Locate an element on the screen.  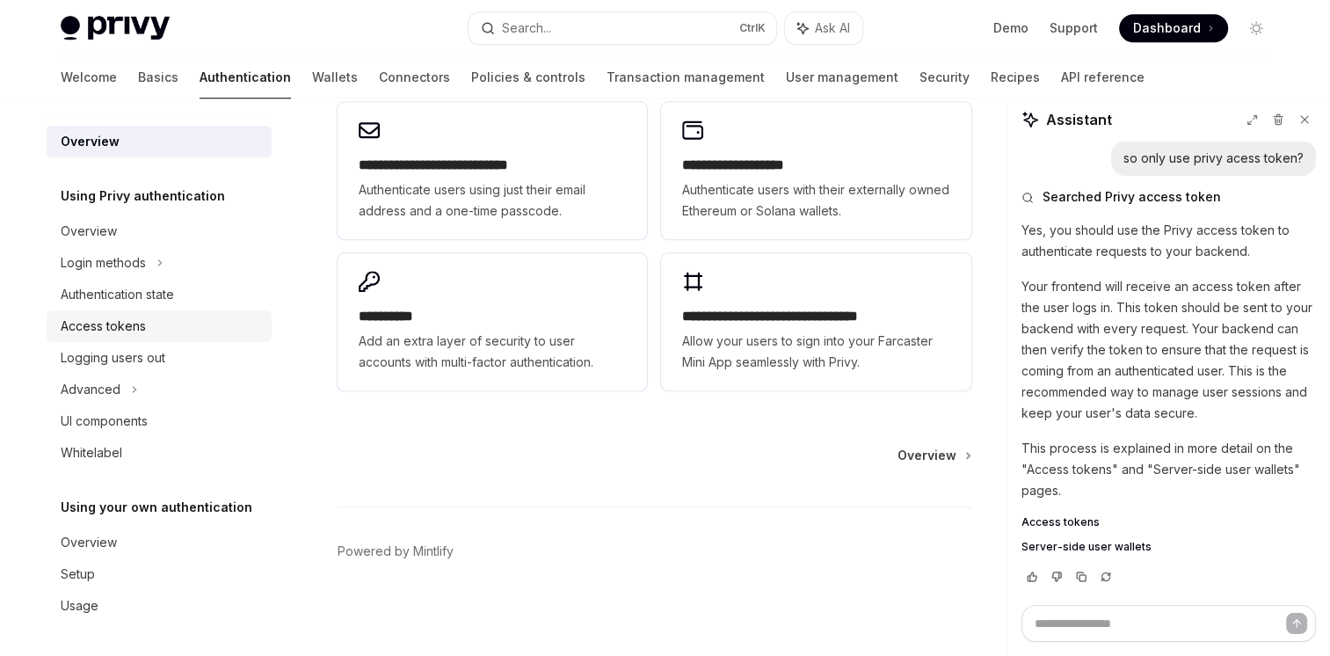
button: Ask AI is located at coordinates (824, 28).